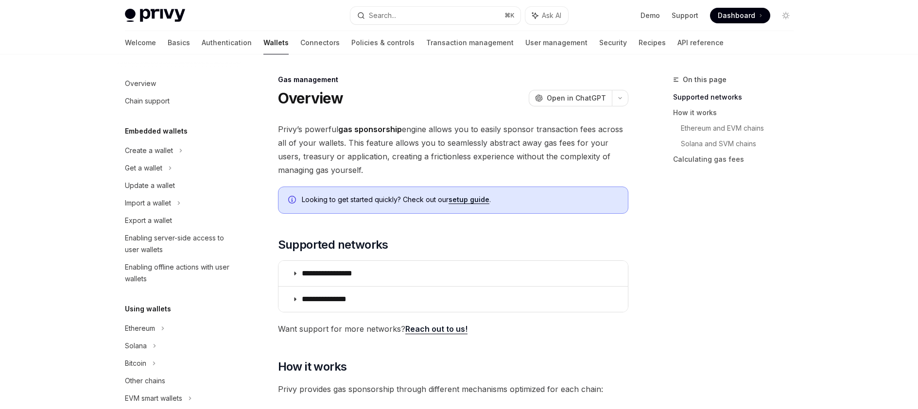 The image size is (918, 409). Describe the element at coordinates (576, 98) in the screenshot. I see `span: Open in ChatGPT` at that location.